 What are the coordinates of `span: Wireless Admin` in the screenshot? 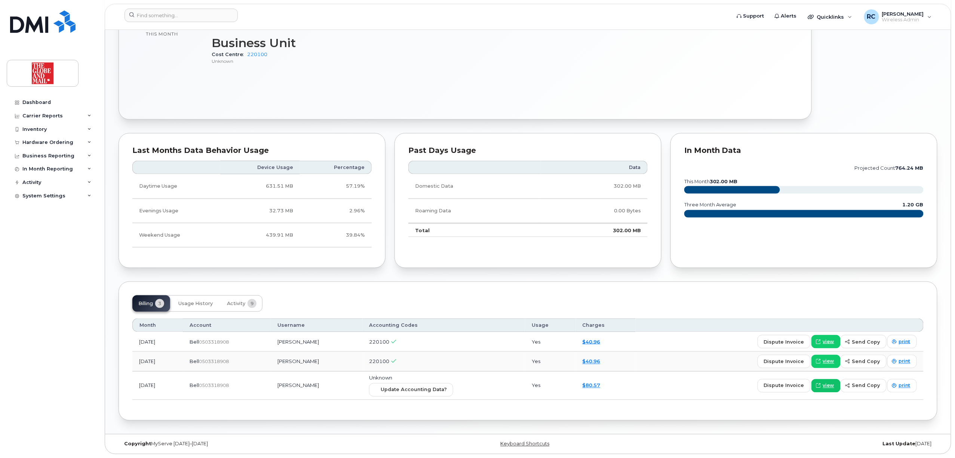 It's located at (903, 20).